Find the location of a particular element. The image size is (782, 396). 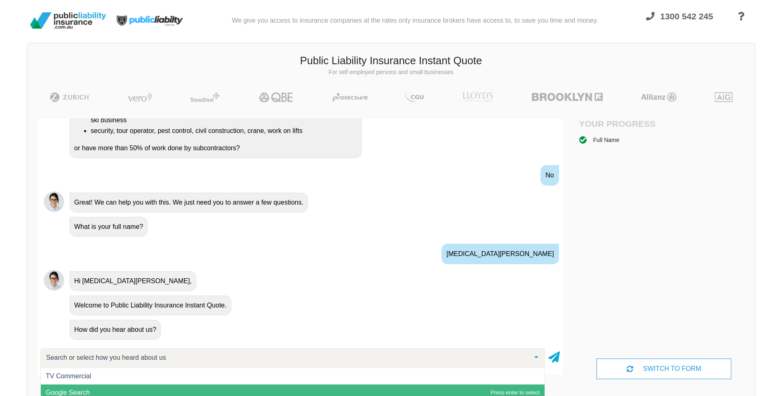

div: Great! We can help you with this. We just need you to answer a few questions. is located at coordinates (189, 203).